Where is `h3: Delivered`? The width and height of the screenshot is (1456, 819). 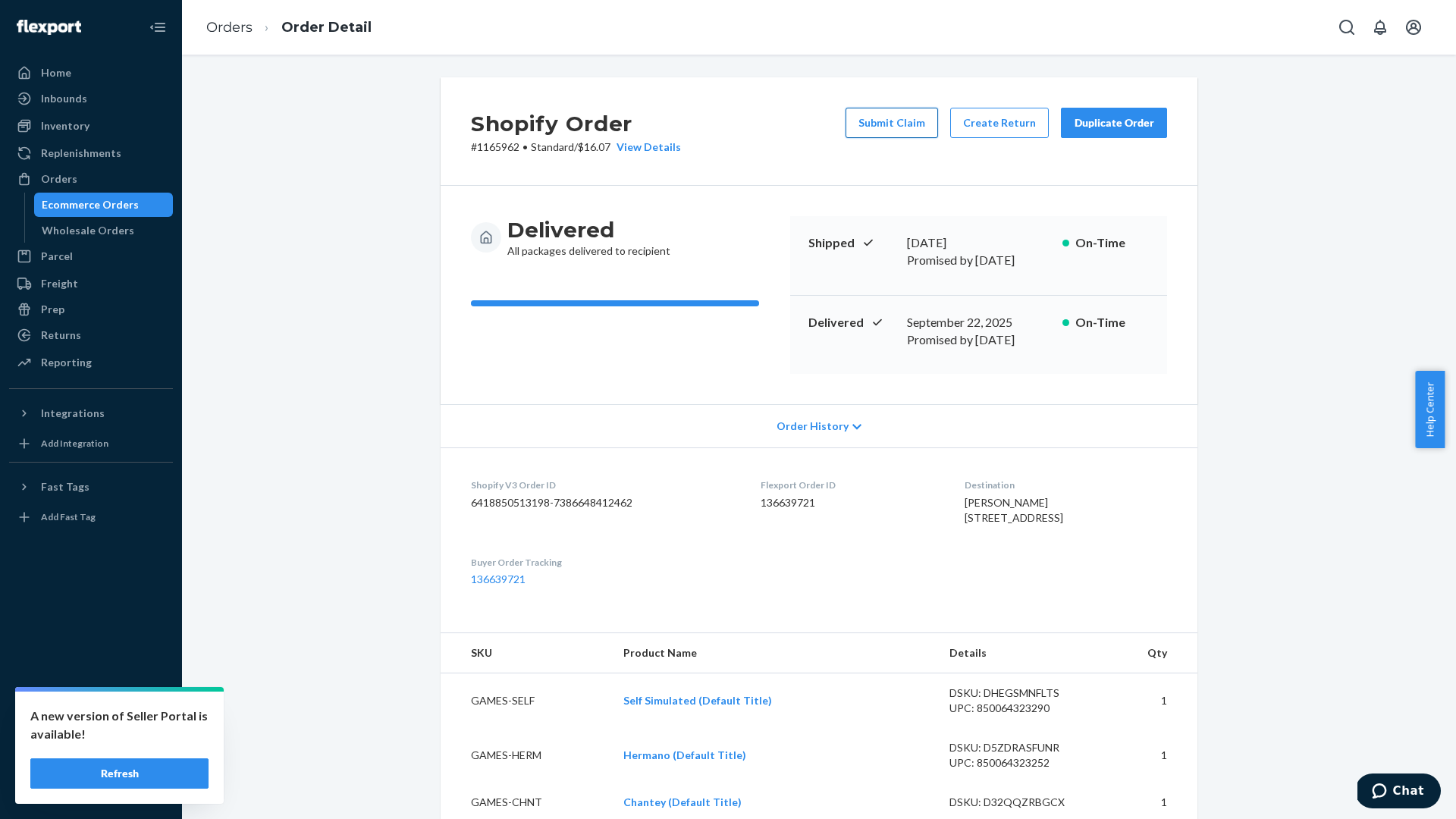 h3: Delivered is located at coordinates (588, 229).